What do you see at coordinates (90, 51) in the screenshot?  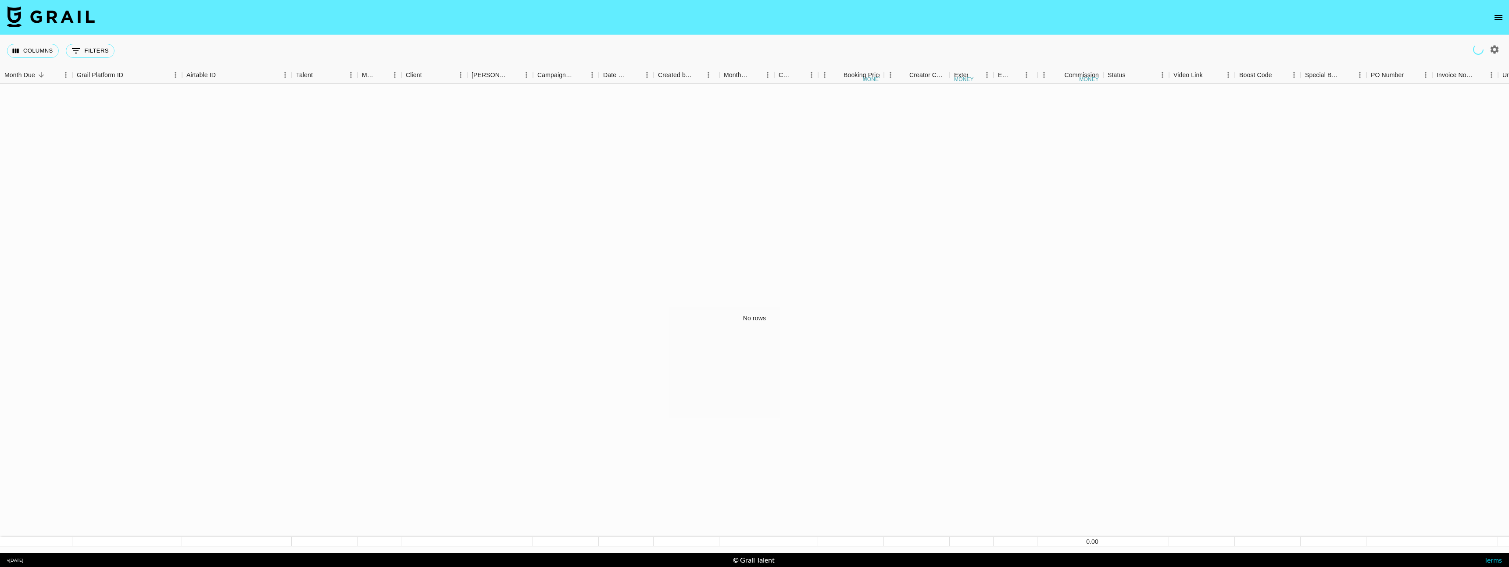 I see `button: Show filters` at bounding box center [90, 51].